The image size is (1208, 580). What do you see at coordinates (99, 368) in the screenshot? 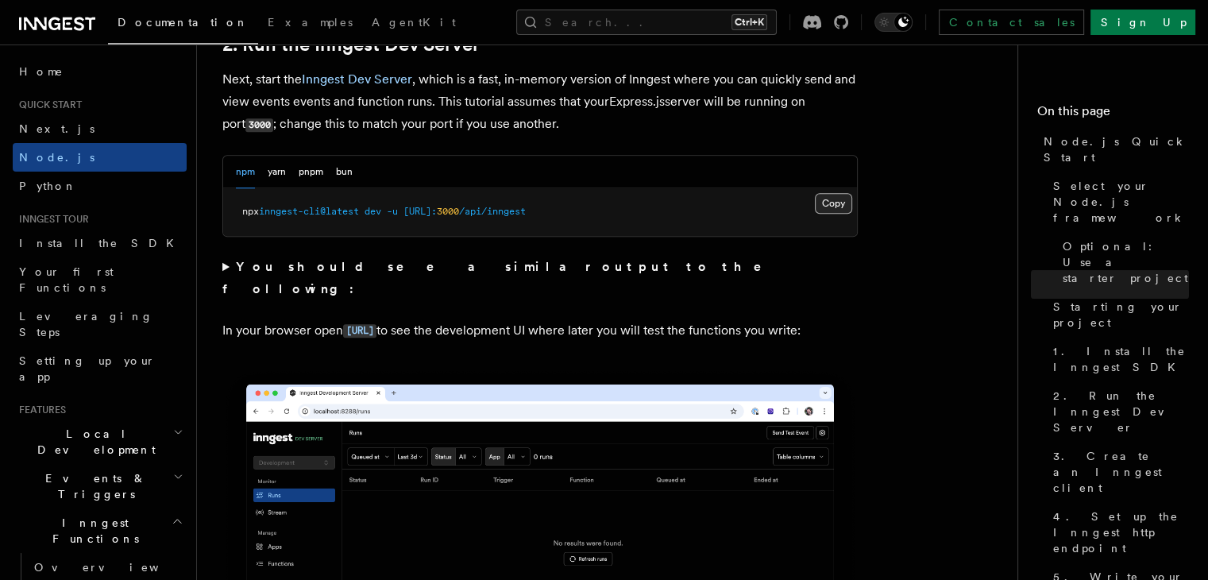
I see `a: Setting up your app` at bounding box center [99, 368].